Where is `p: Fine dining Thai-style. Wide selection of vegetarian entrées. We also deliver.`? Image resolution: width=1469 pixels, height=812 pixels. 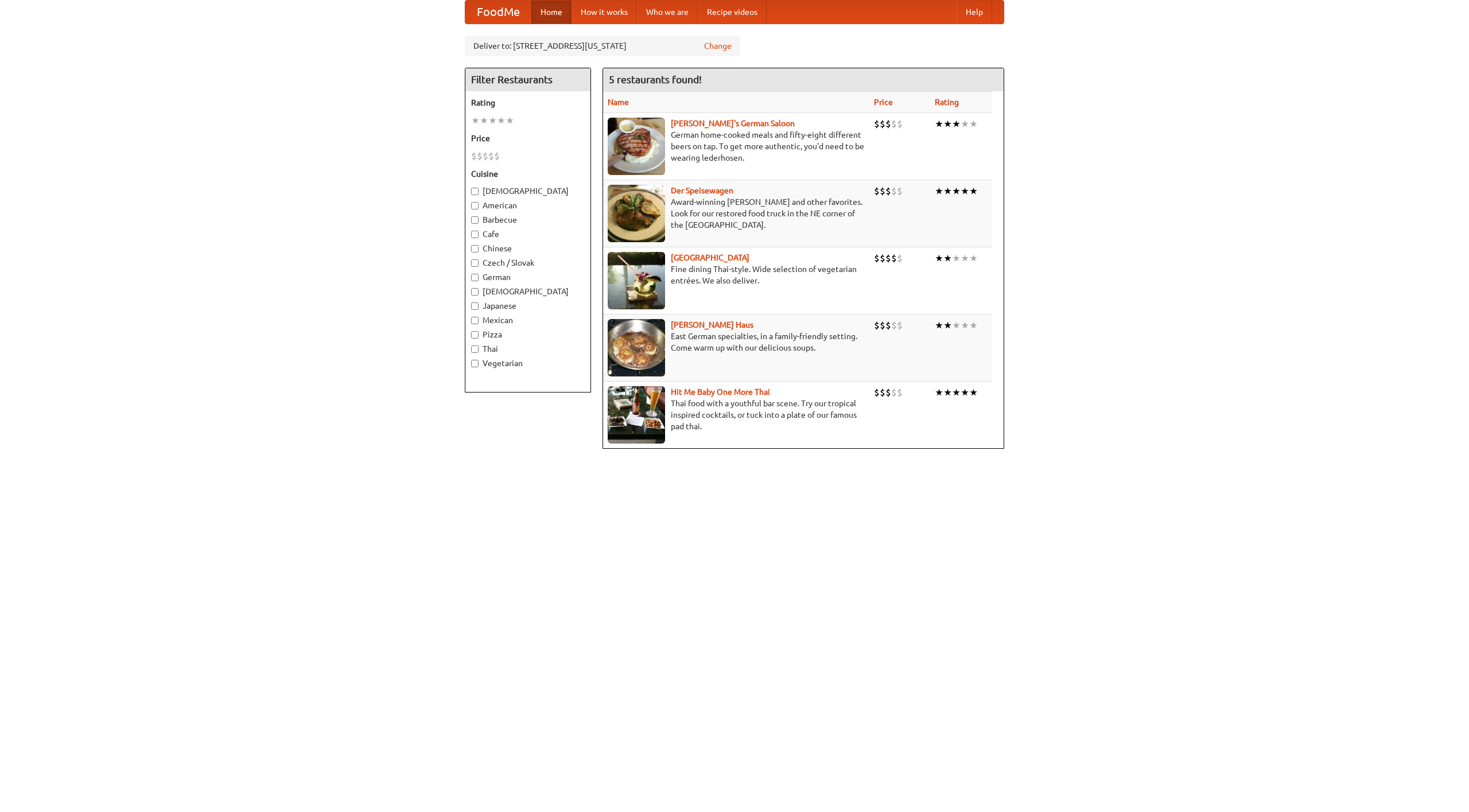 p: Fine dining Thai-style. Wide selection of vegetarian entrées. We also deliver. is located at coordinates (736, 275).